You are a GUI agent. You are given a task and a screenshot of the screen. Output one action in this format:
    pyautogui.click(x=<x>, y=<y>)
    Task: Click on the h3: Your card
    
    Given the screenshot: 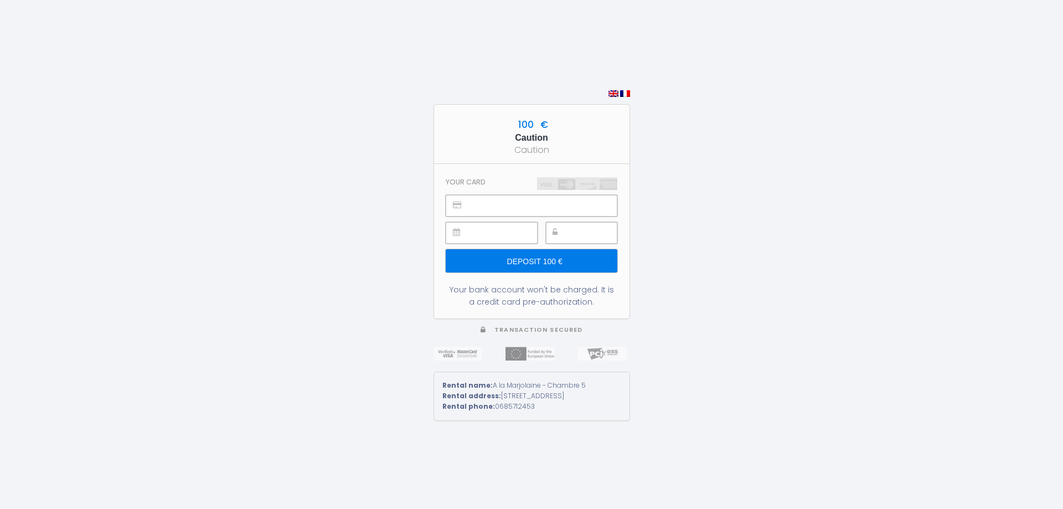 What is the action you would take?
    pyautogui.click(x=466, y=182)
    